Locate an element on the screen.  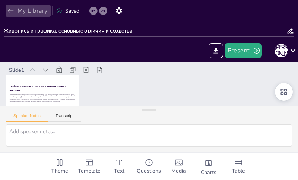
span: Media is located at coordinates (178, 171).